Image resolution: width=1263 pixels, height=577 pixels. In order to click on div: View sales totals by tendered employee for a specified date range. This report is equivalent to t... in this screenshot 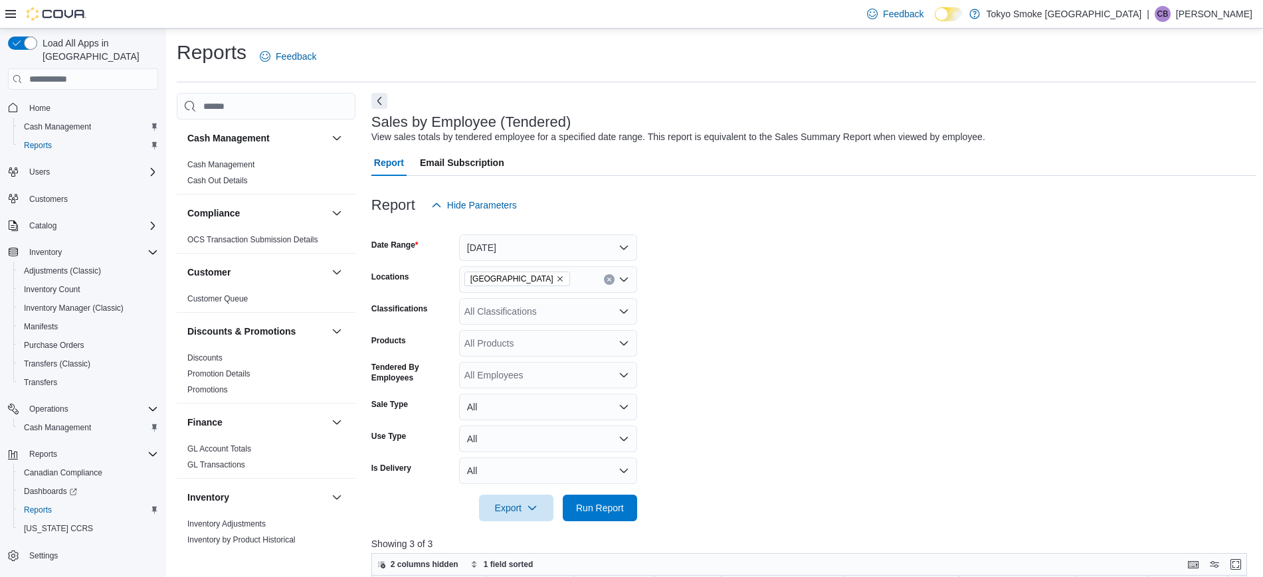, I will do `click(678, 137)`.